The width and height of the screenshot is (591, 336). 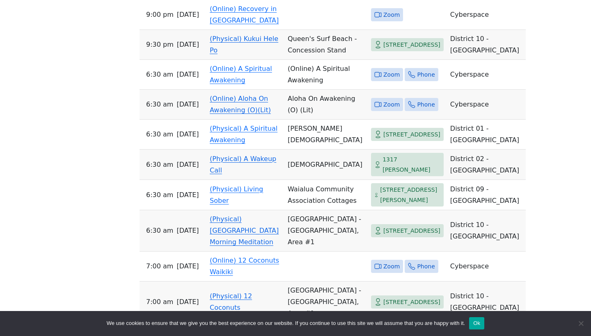 I want to click on span: 9:00 PM, so click(x=160, y=15).